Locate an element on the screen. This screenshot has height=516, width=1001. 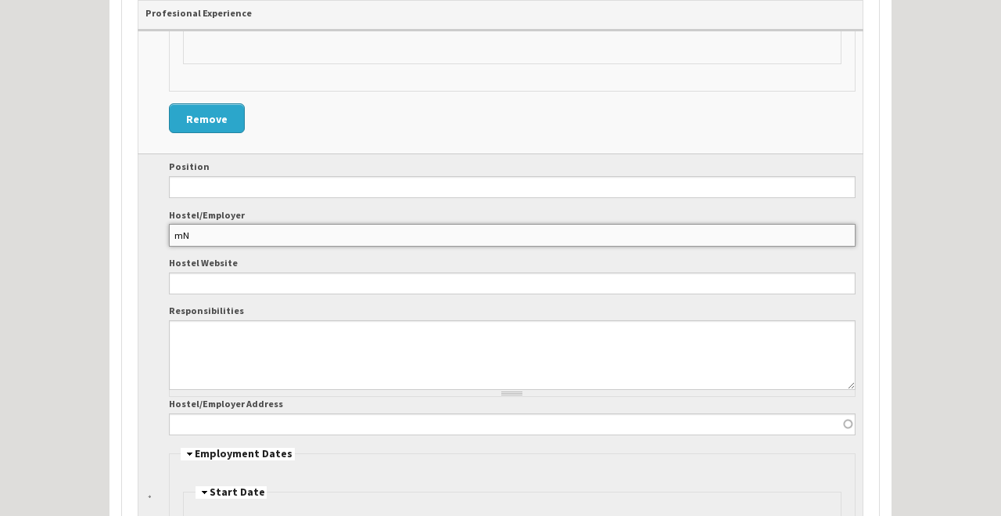
label: Hostel/Employer is located at coordinates (512, 215).